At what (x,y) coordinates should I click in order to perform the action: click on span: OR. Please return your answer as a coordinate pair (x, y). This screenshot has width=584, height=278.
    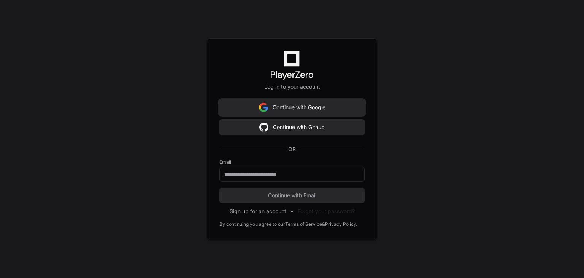
    Looking at the image, I should click on (292, 149).